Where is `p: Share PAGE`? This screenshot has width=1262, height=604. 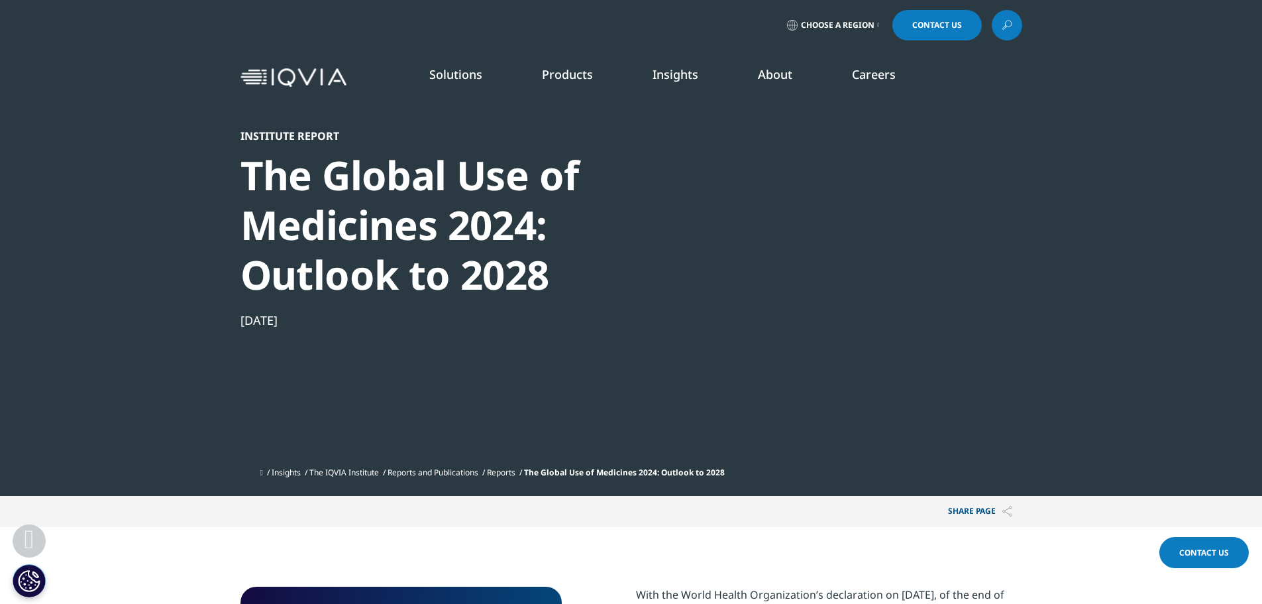
p: Share PAGE is located at coordinates (980, 511).